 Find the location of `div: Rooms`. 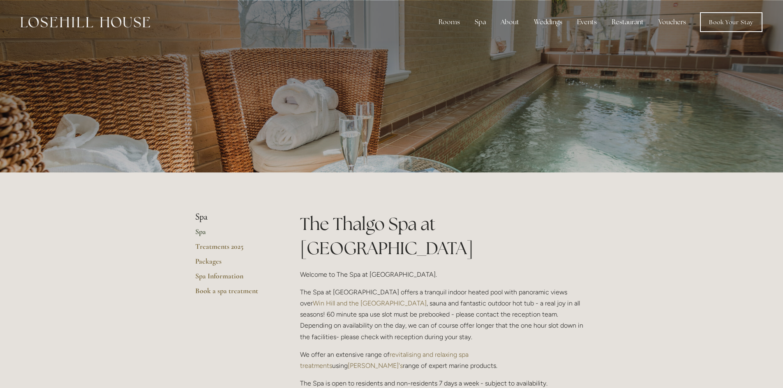

div: Rooms is located at coordinates (449, 22).